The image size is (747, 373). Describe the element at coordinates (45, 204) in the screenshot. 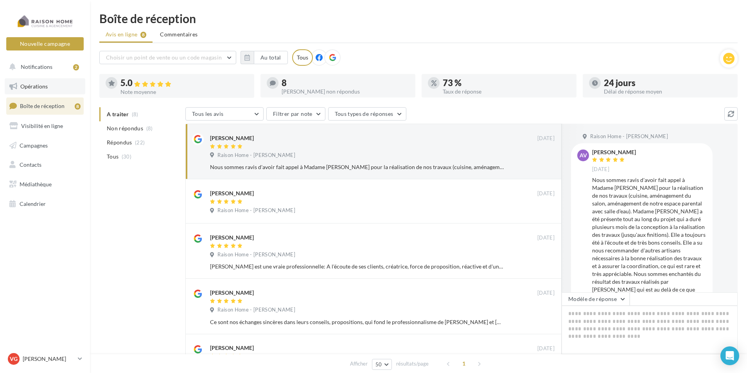

I see `a: Calendrier` at that location.